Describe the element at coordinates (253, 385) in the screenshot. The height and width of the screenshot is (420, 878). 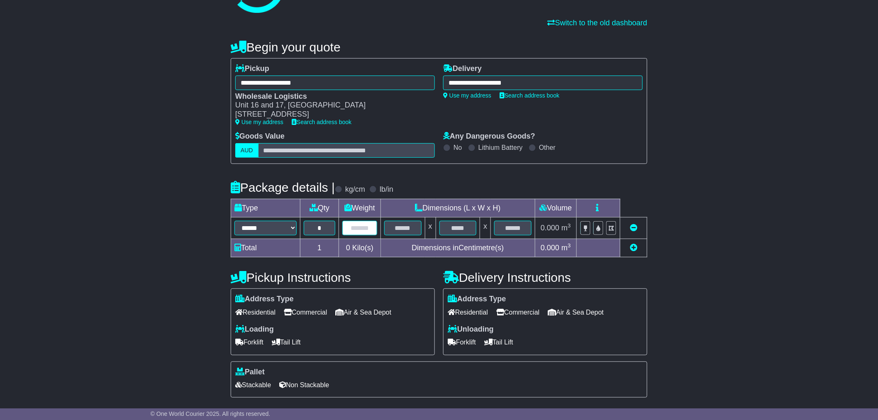
I see `span: Stackable` at that location.